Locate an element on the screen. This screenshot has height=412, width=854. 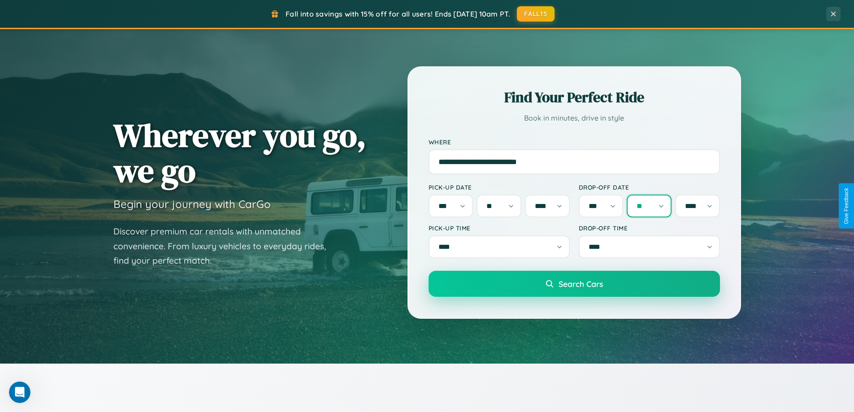
h1: Wherever you go, we go is located at coordinates (240, 153).